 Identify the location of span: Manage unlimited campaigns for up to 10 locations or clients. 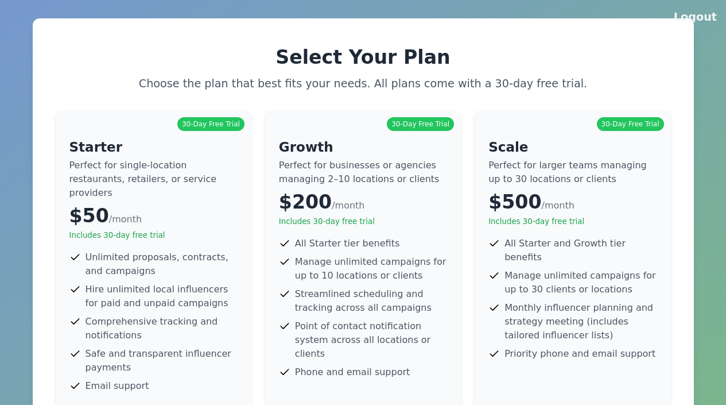
(371, 269).